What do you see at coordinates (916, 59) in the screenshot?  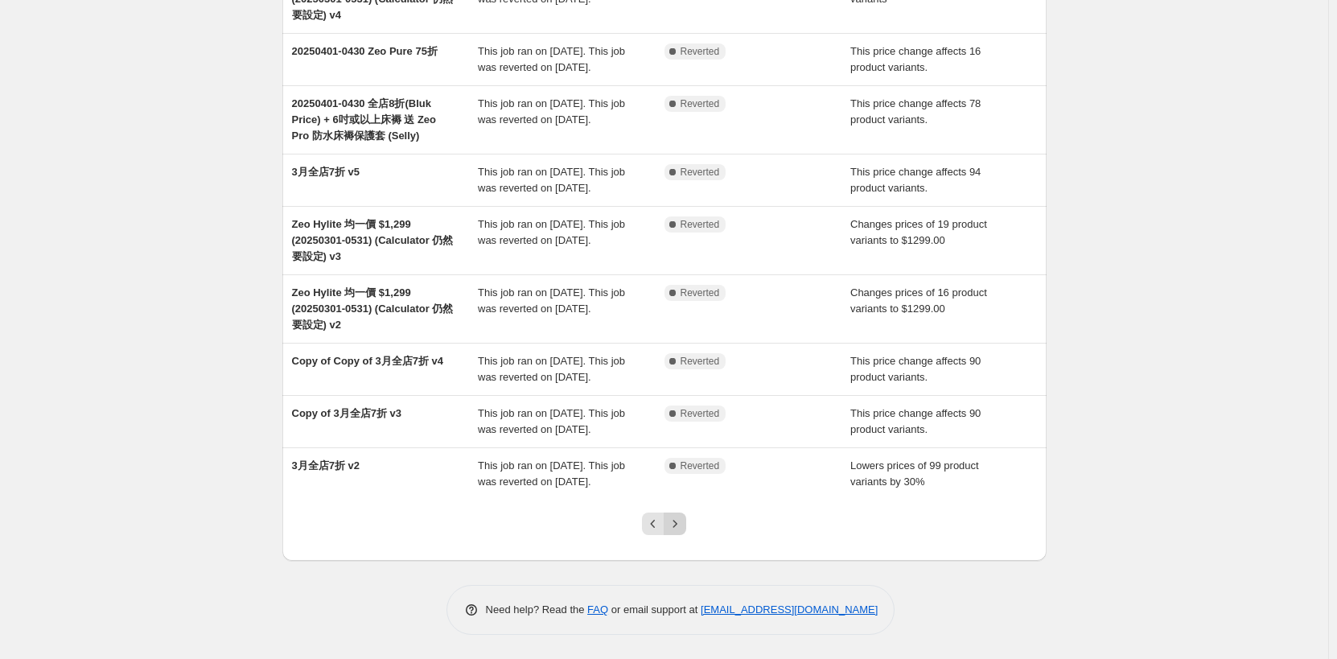 I see `span: This price change affects 16 product variants.` at bounding box center [916, 59].